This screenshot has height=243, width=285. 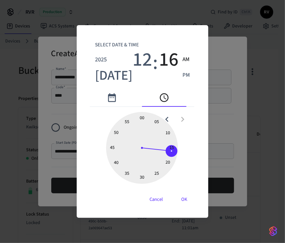 What do you see at coordinates (101, 59) in the screenshot?
I see `span: 2025` at bounding box center [101, 59].